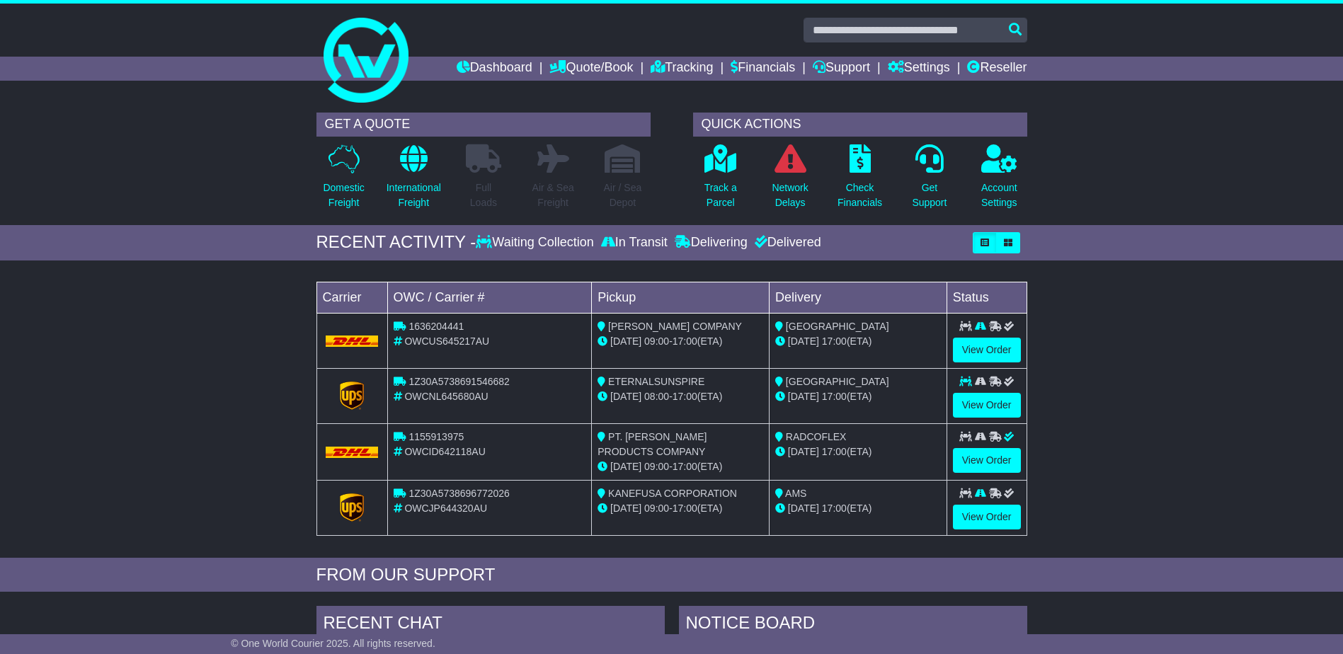  Describe the element at coordinates (680, 297) in the screenshot. I see `td: Pickup` at that location.